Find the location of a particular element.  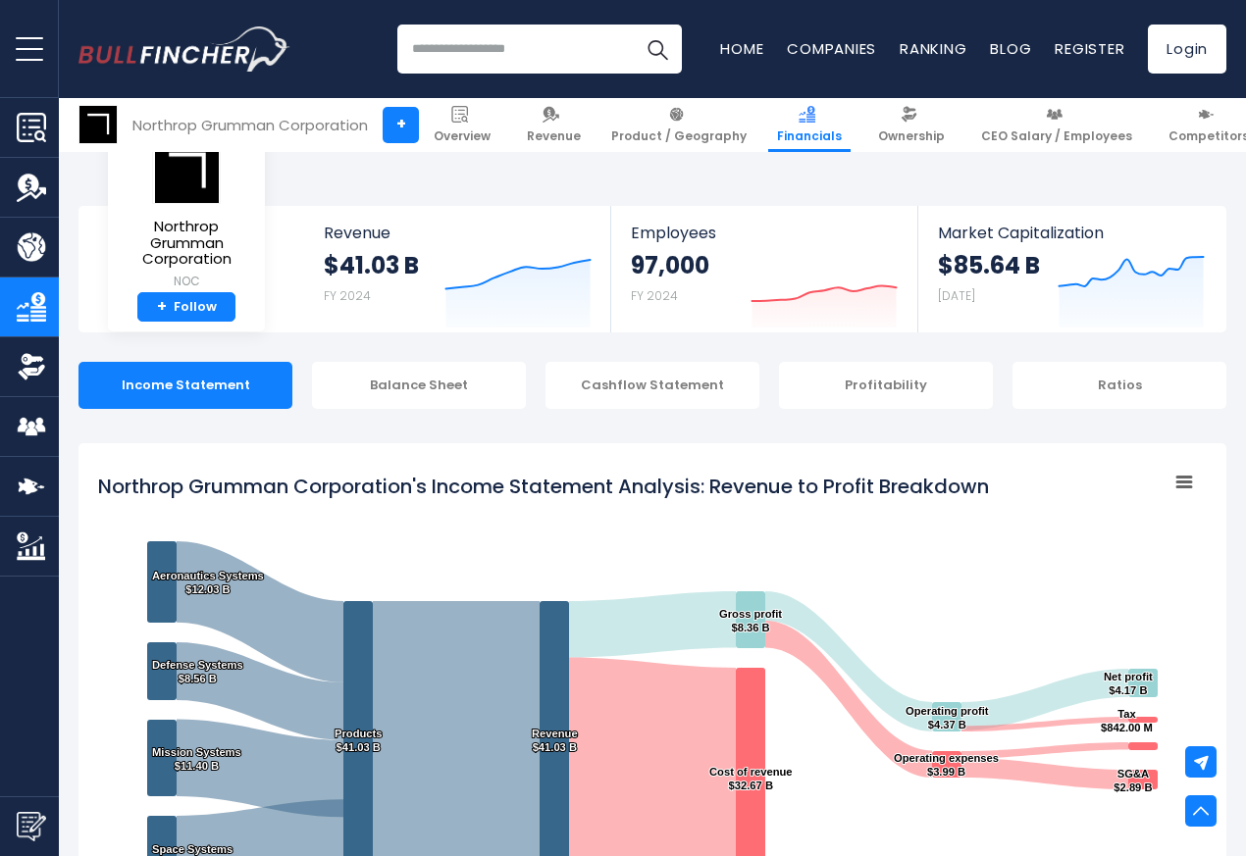

text: Revenue $41.03 B is located at coordinates (554, 741).